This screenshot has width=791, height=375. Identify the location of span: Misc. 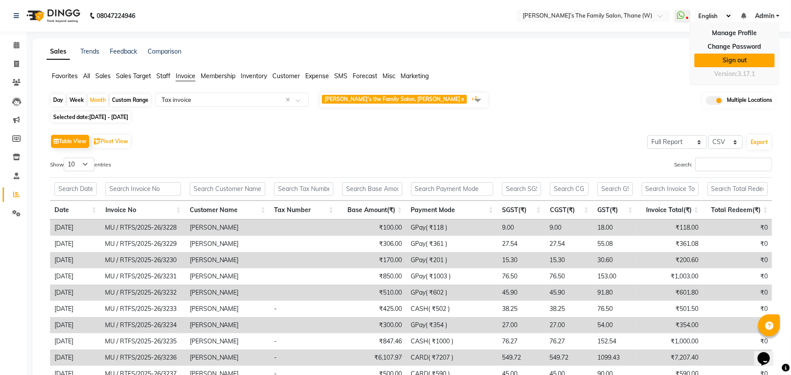
(389, 76).